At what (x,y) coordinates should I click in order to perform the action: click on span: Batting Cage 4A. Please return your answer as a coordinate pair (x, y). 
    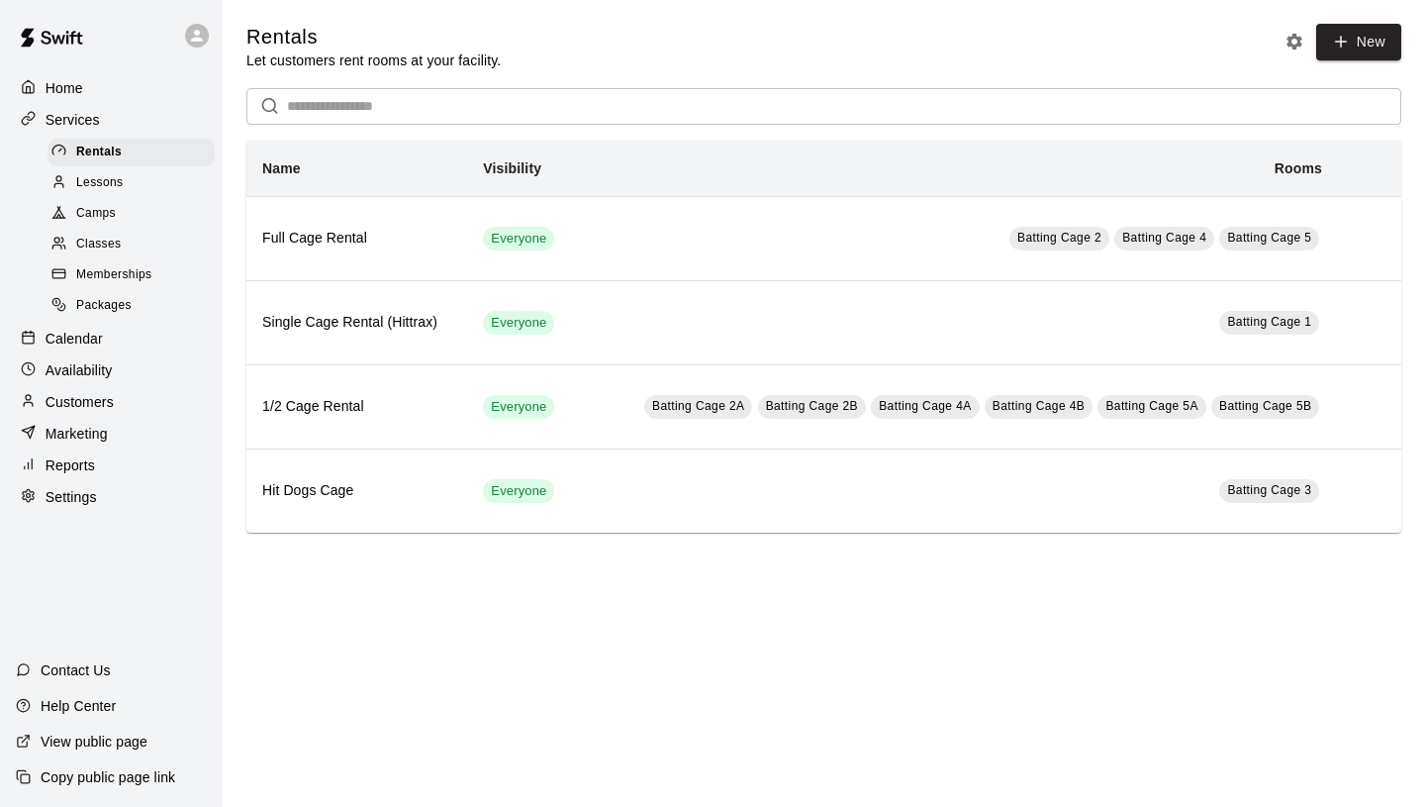
    Looking at the image, I should click on (924, 406).